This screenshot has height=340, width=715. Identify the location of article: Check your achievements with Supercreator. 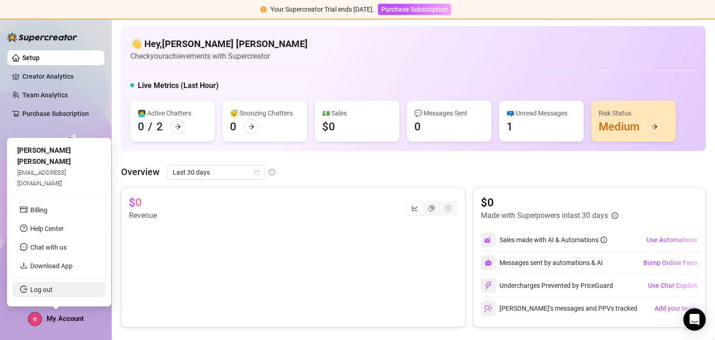
(219, 56).